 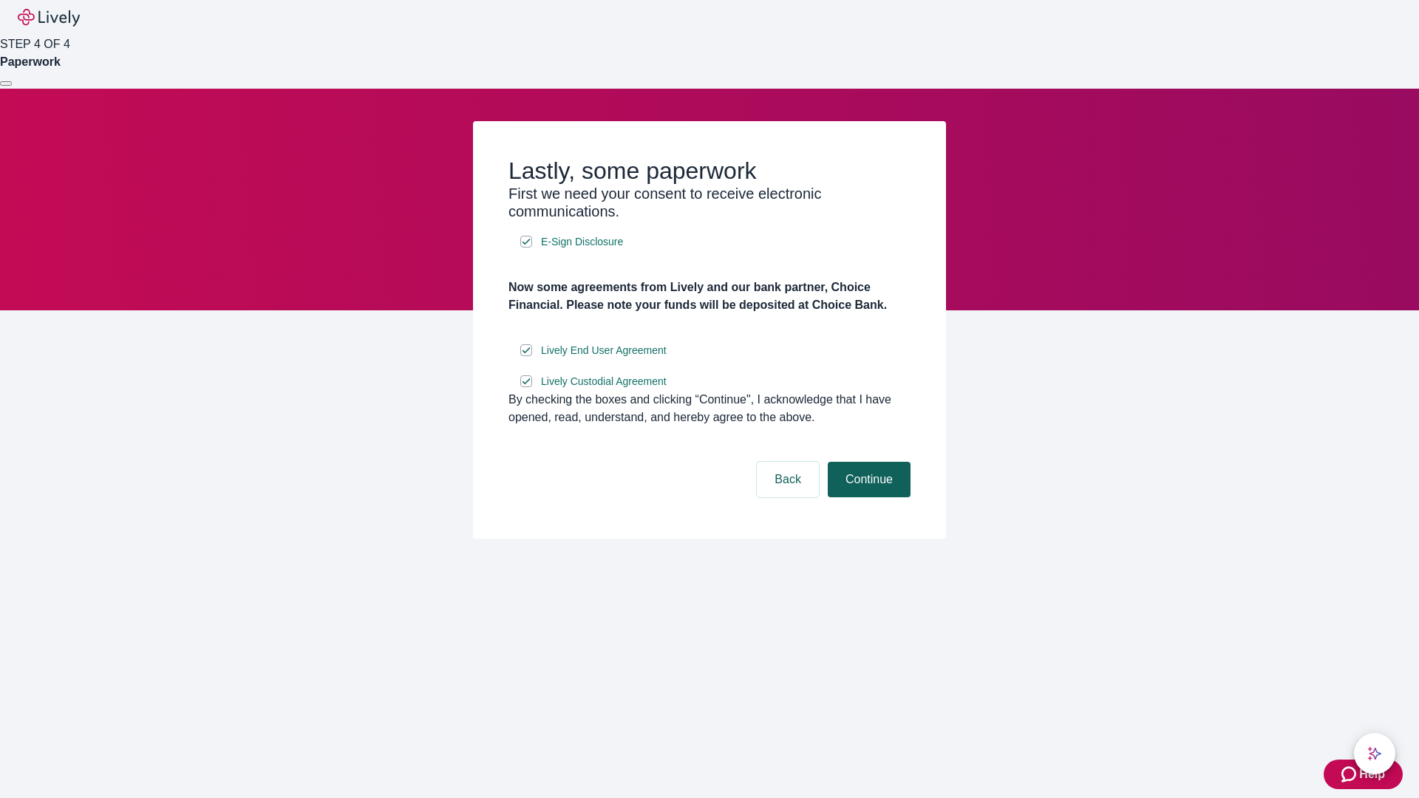 I want to click on button: Continue, so click(x=869, y=480).